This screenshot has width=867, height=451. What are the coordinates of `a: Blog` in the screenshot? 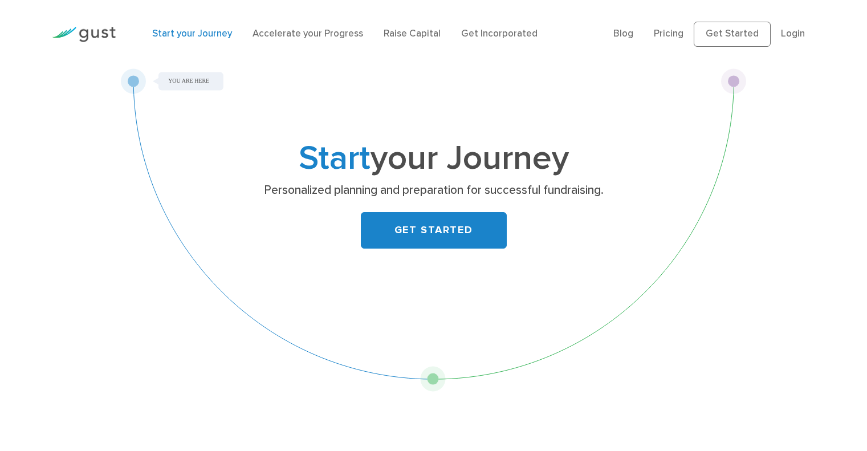 It's located at (623, 34).